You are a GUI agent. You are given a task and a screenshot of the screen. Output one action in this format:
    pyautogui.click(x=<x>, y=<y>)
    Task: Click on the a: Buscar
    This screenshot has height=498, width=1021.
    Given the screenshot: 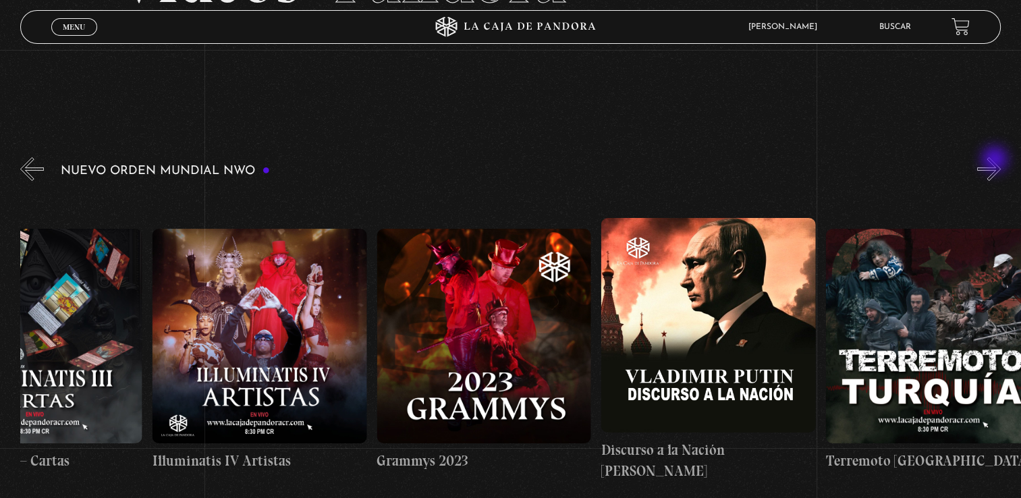 What is the action you would take?
    pyautogui.click(x=895, y=27)
    